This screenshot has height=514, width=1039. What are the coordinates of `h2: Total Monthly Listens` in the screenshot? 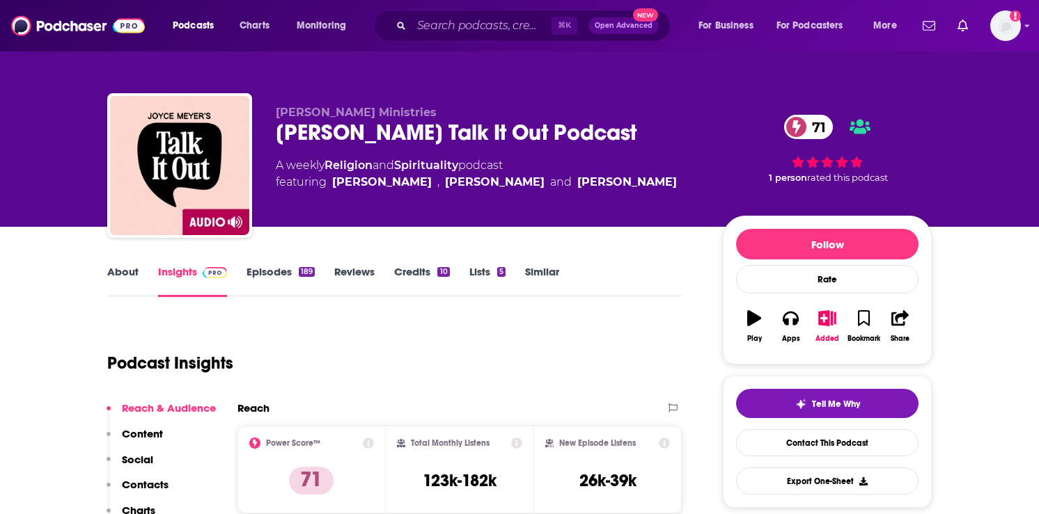 It's located at (450, 443).